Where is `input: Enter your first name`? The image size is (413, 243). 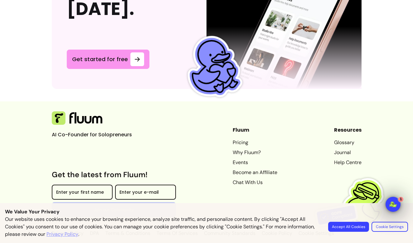 input: Enter your first name is located at coordinates (82, 193).